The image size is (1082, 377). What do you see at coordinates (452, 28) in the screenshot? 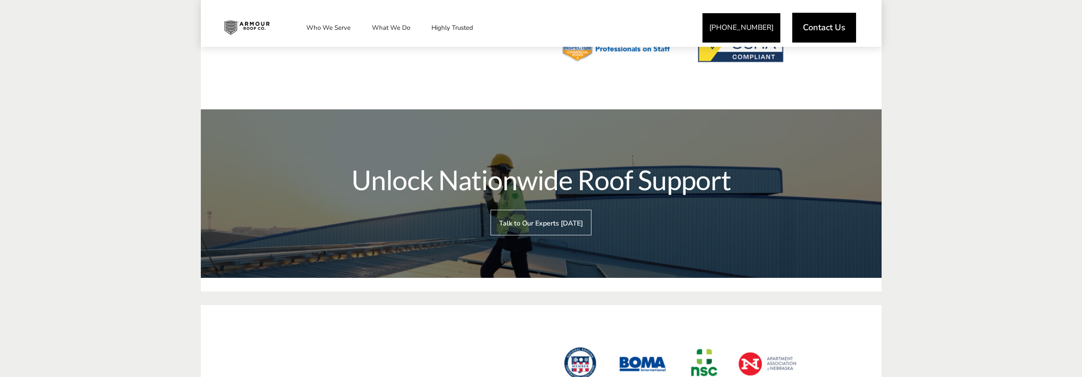
I see `a: Highly Trusted` at bounding box center [452, 28].